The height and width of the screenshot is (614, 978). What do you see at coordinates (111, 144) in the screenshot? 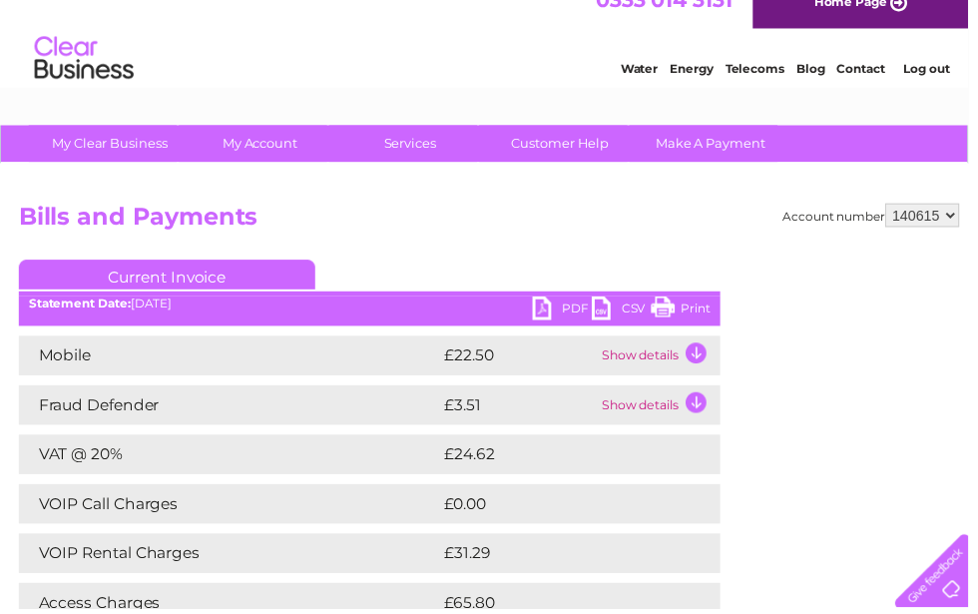
I see `a: My Clear Business` at bounding box center [111, 144].